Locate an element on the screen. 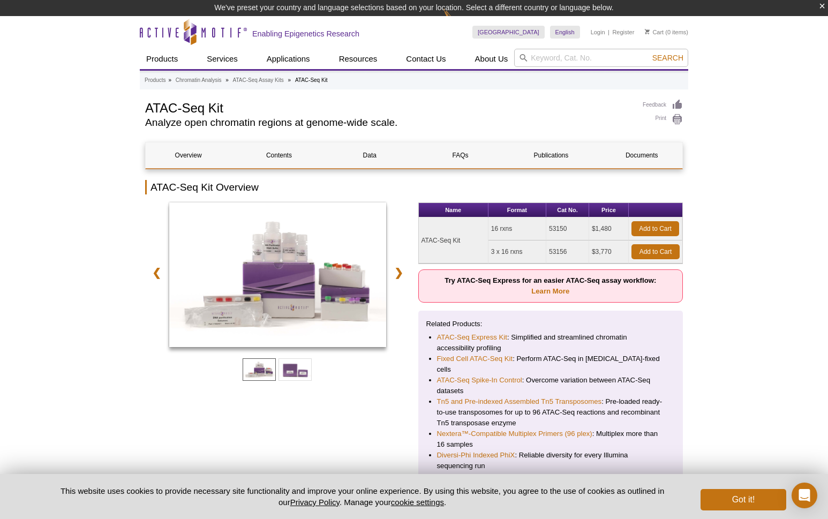  a: Overview is located at coordinates (188, 155).